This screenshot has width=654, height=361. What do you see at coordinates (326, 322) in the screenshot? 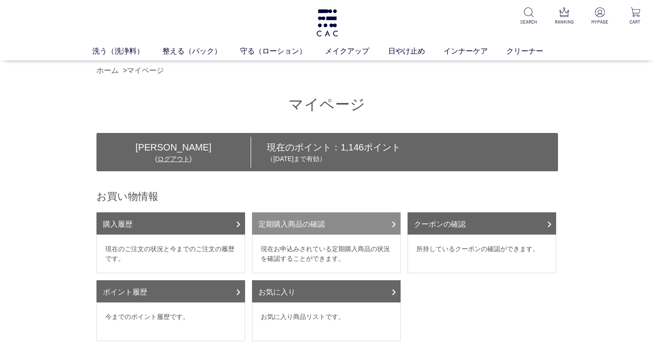
I see `dd: お気に入り商品リストです。` at bounding box center [326, 322].